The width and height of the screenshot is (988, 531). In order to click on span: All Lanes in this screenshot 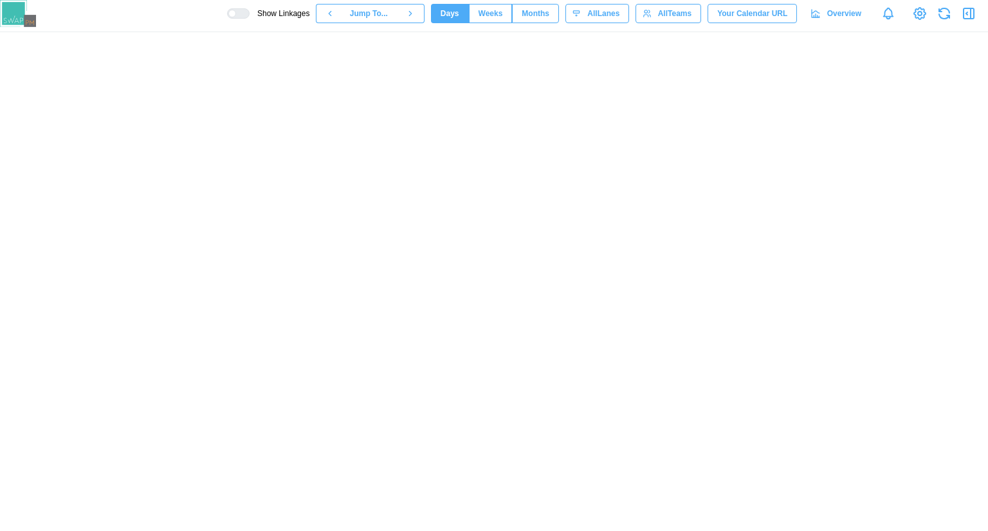, I will do `click(603, 14)`.